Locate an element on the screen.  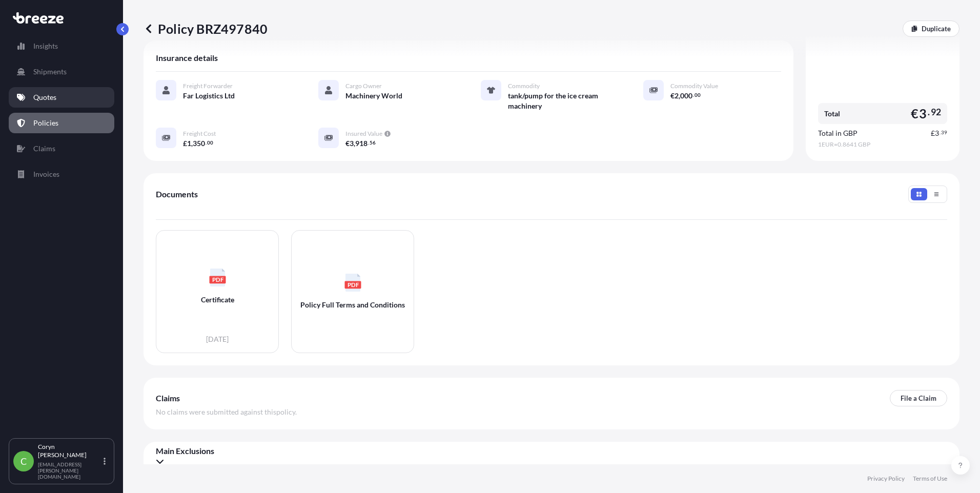
a: Claims is located at coordinates (61, 149).